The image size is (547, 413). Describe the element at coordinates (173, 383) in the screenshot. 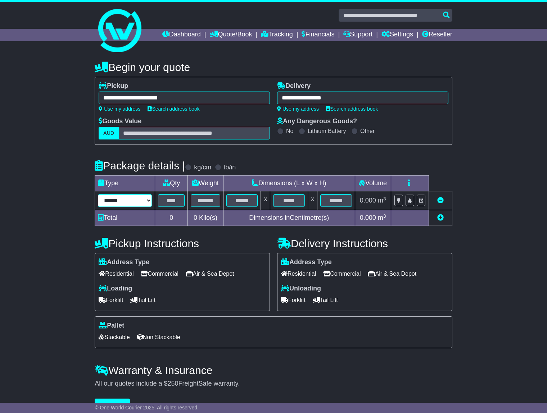

I see `span: 250` at that location.